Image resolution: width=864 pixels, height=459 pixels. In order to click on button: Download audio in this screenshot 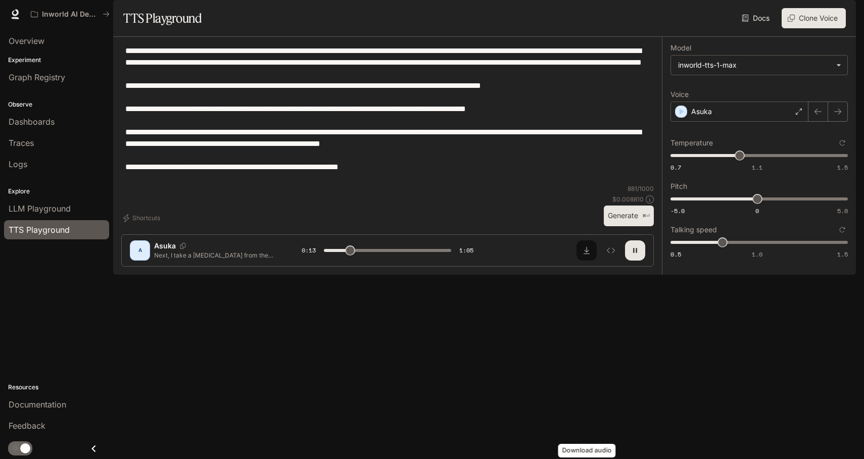, I will do `click(587, 251)`.